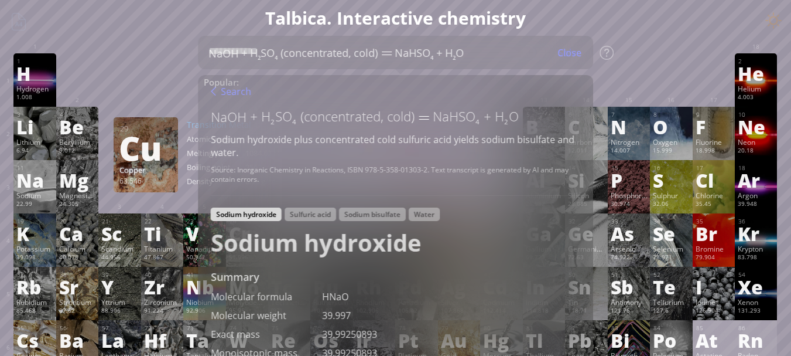 The width and height of the screenshot is (791, 356). What do you see at coordinates (35, 98) in the screenshot?
I see `div: 1.008` at bounding box center [35, 98].